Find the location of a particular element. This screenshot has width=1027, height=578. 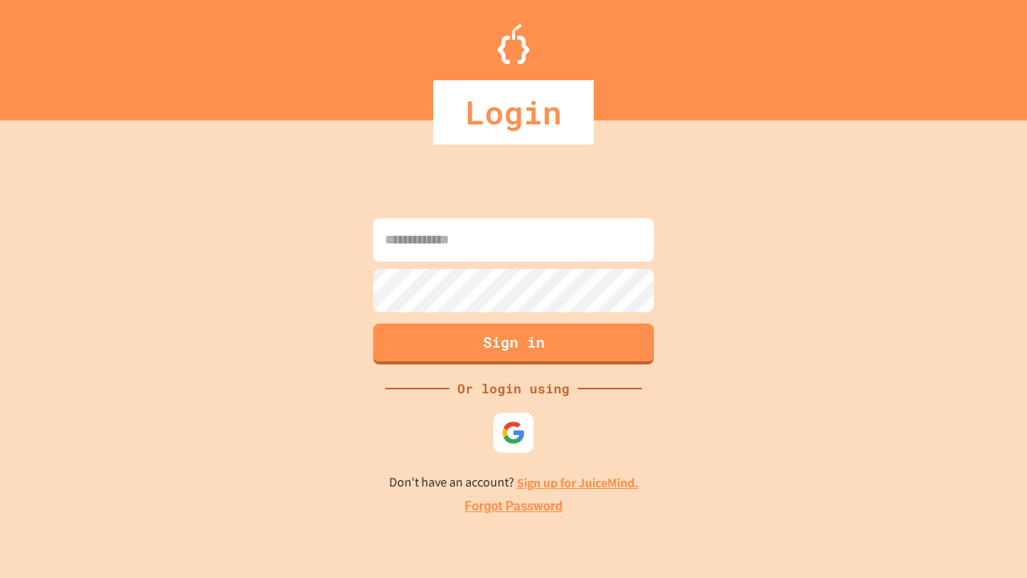

div: Login is located at coordinates (513, 112).